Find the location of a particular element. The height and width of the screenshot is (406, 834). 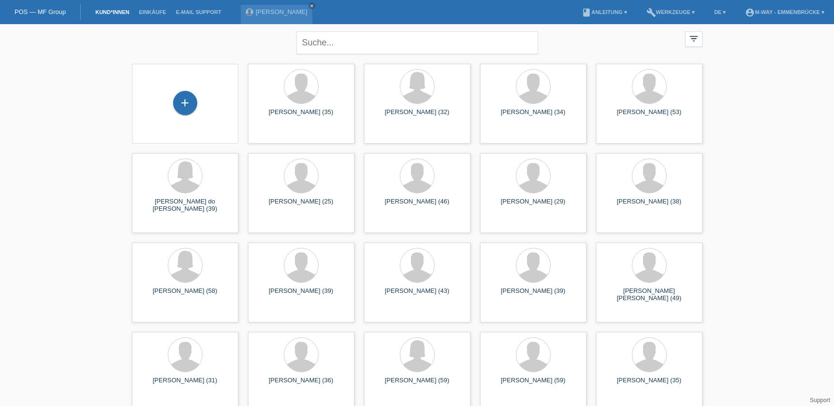

a: close is located at coordinates (312, 6).